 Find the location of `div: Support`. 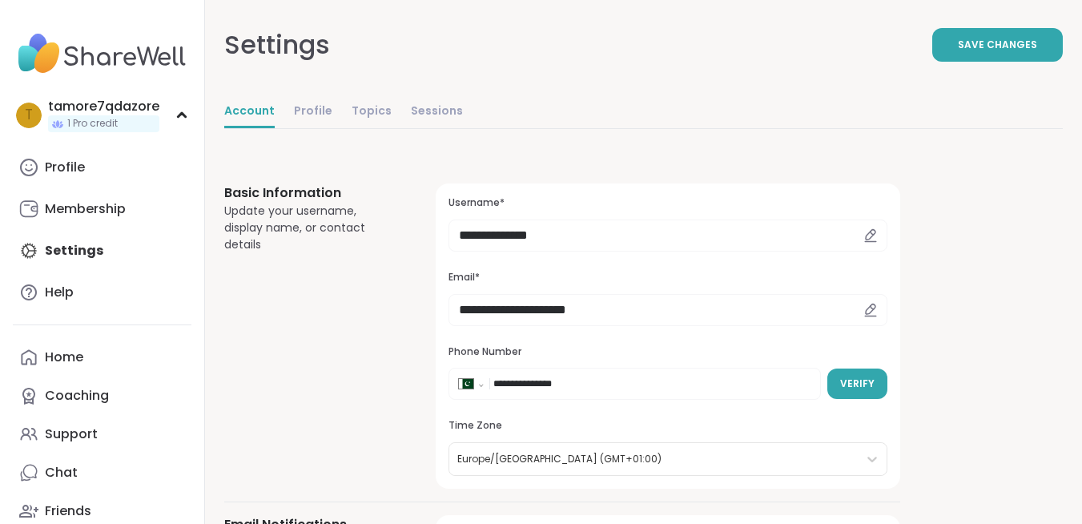

div: Support is located at coordinates (71, 434).